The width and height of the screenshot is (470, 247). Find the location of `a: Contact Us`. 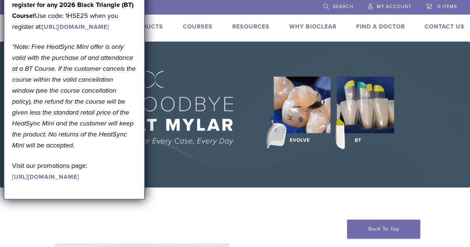

a: Contact Us is located at coordinates (444, 27).